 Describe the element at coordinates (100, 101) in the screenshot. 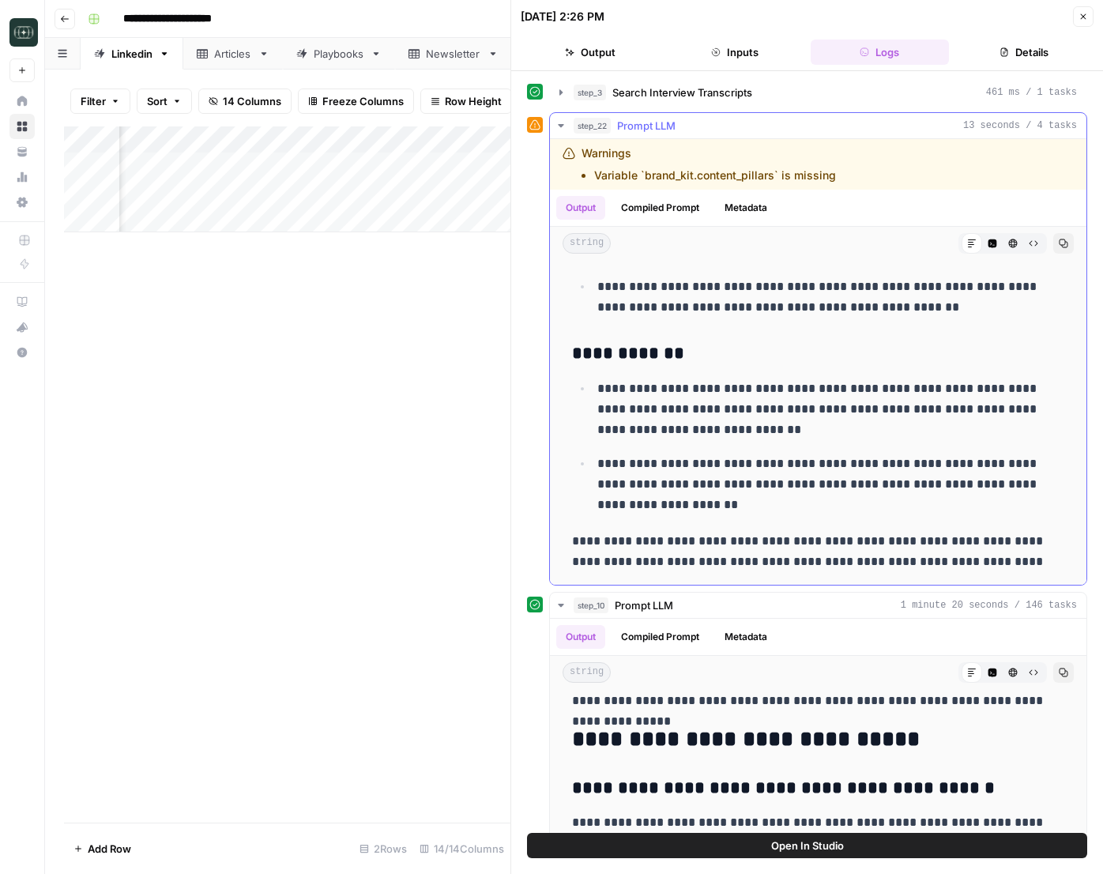

I see `button: Filter` at that location.